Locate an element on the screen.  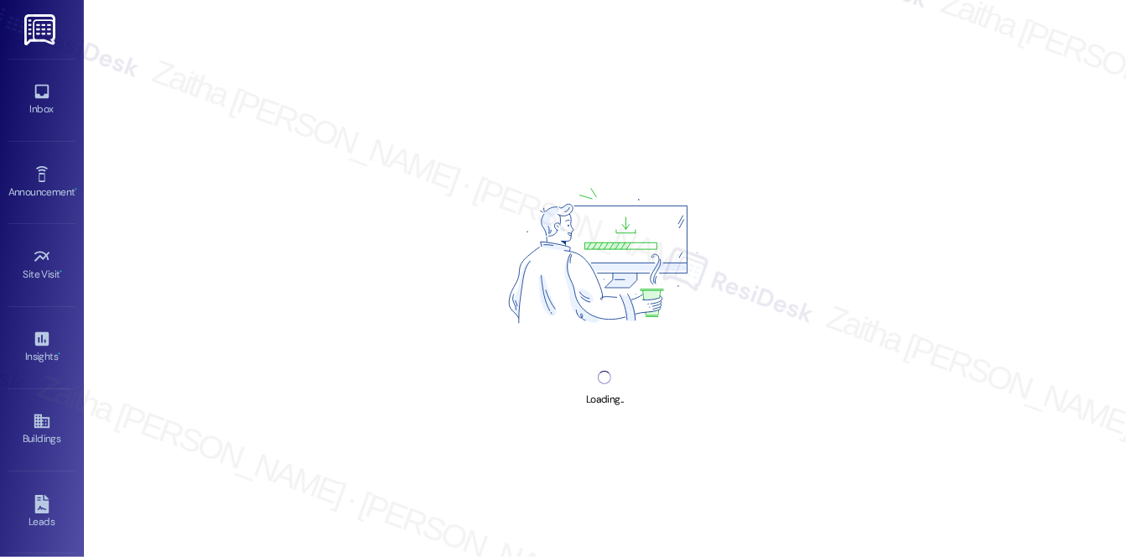
a: Buildings is located at coordinates (42, 429).